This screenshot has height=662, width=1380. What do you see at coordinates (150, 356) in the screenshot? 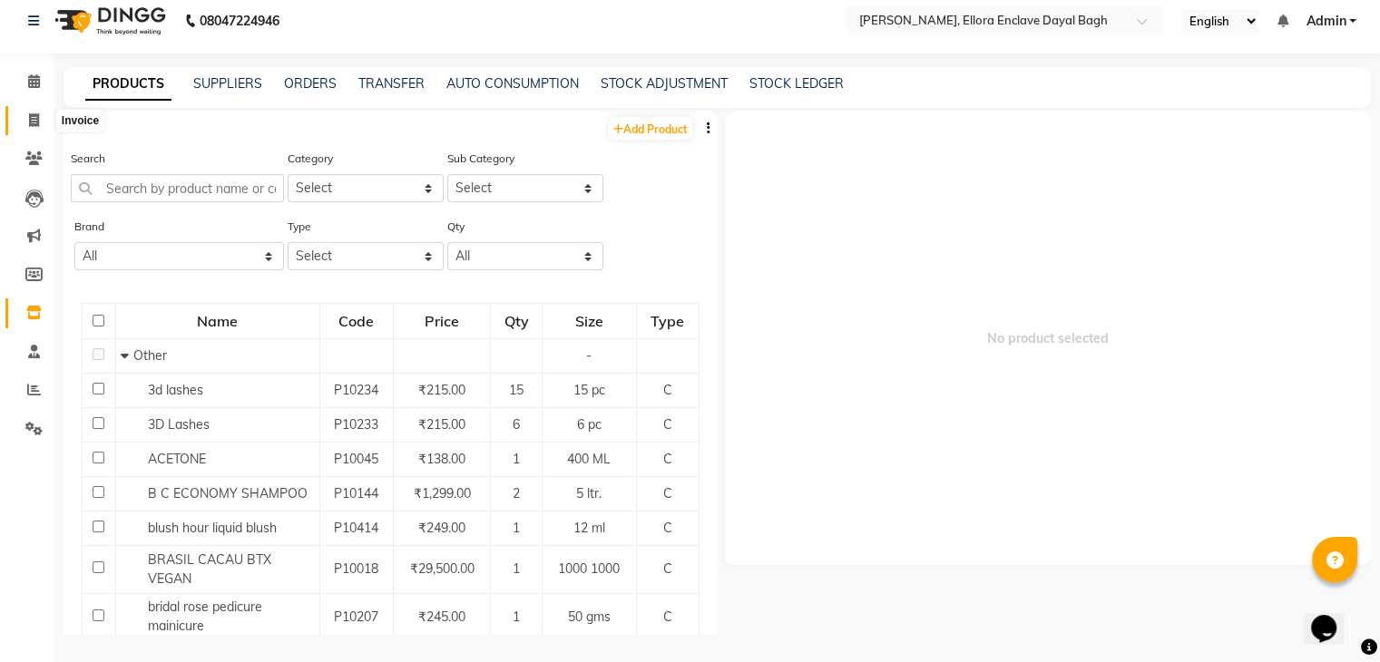
I see `span: Other` at bounding box center [150, 356].